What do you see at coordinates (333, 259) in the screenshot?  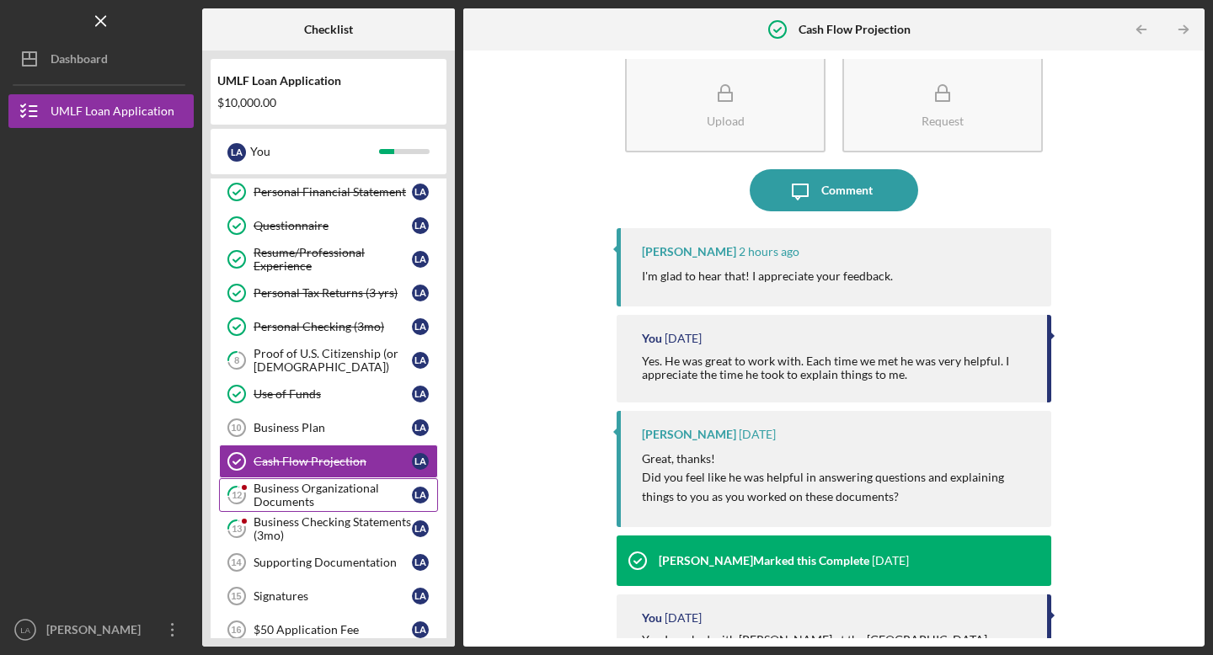 I see `div: Resume/Professional Experience` at bounding box center [333, 259].